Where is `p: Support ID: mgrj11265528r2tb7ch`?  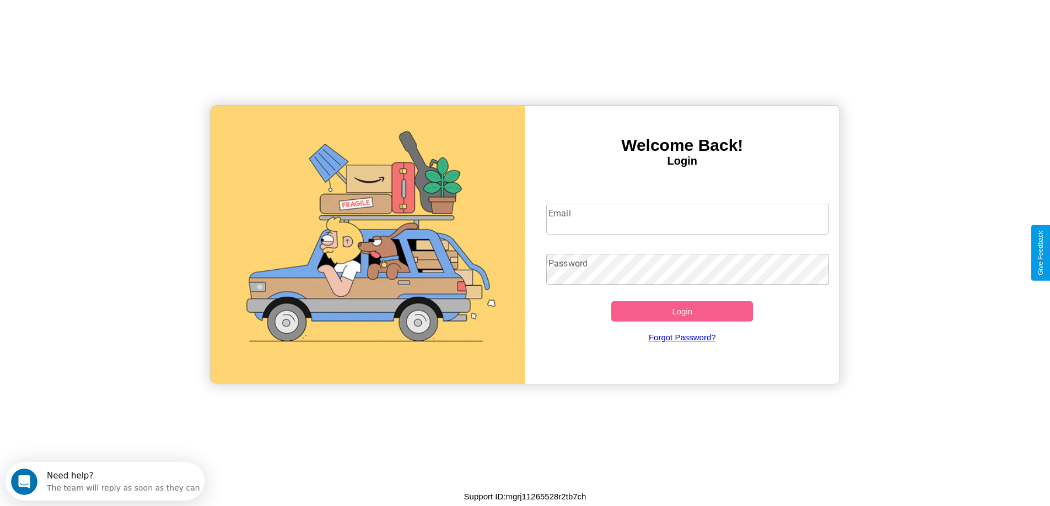
p: Support ID: mgrj11265528r2tb7ch is located at coordinates (525, 497).